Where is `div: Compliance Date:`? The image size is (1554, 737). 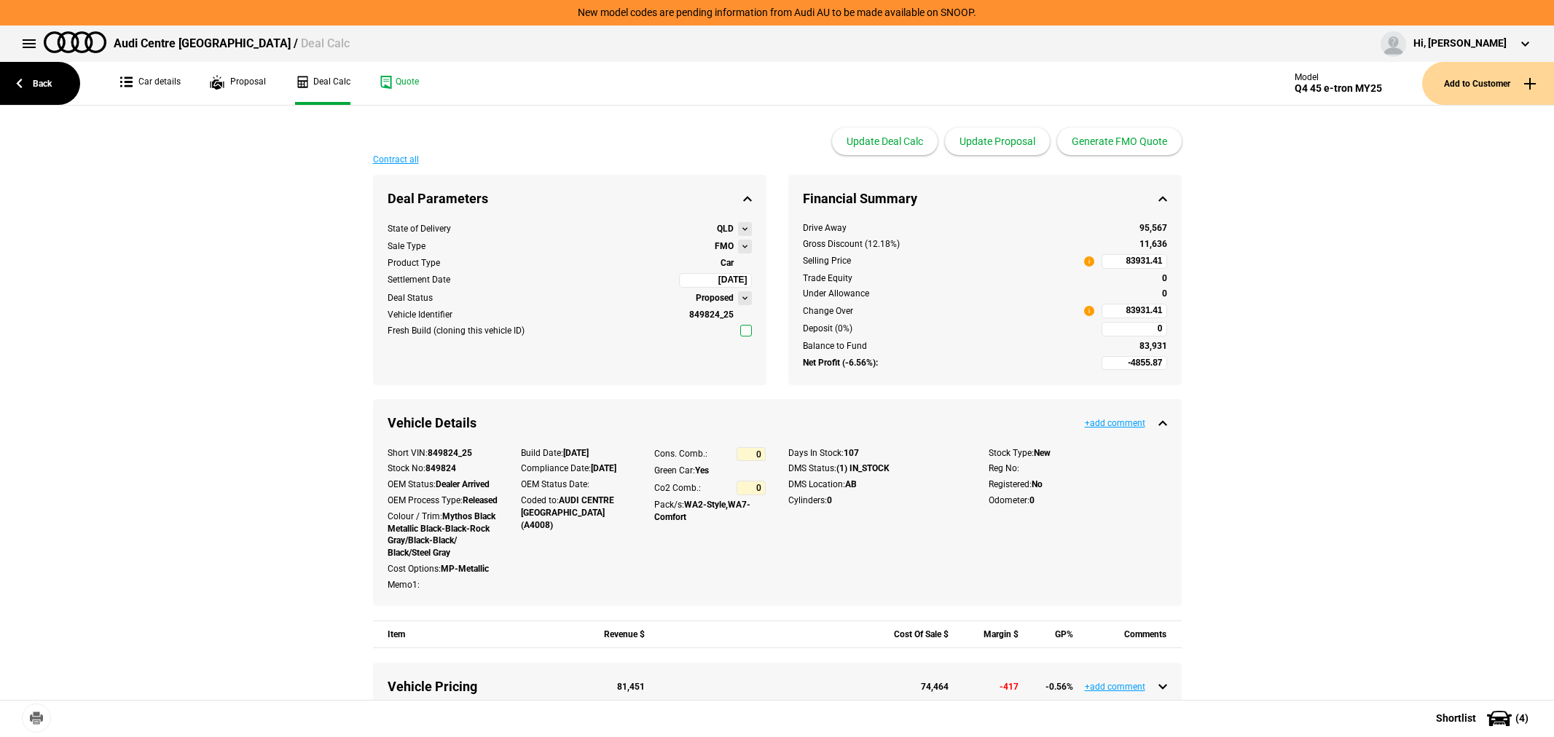
div: Compliance Date: is located at coordinates (576, 468).